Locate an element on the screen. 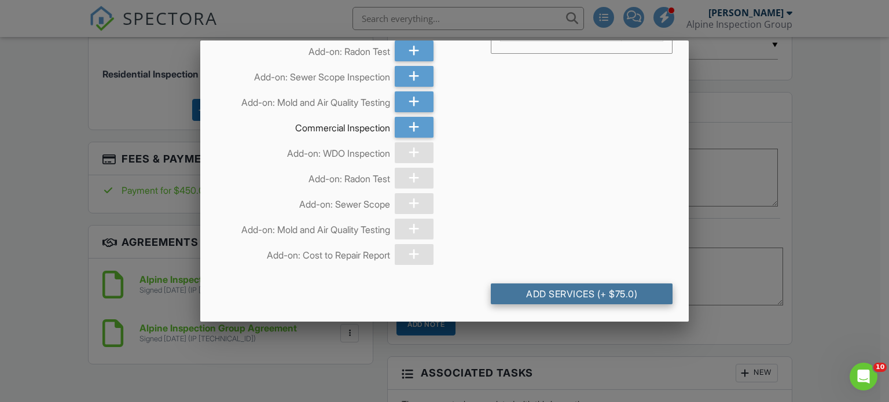  div: Add-on: WDO Inspection is located at coordinates (303, 151).